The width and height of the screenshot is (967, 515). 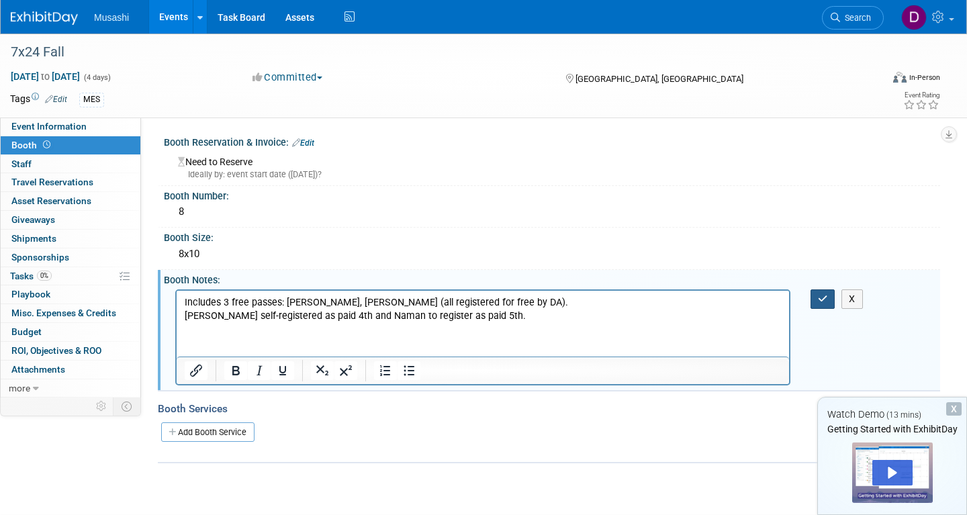 I want to click on span: Attachments, so click(x=38, y=369).